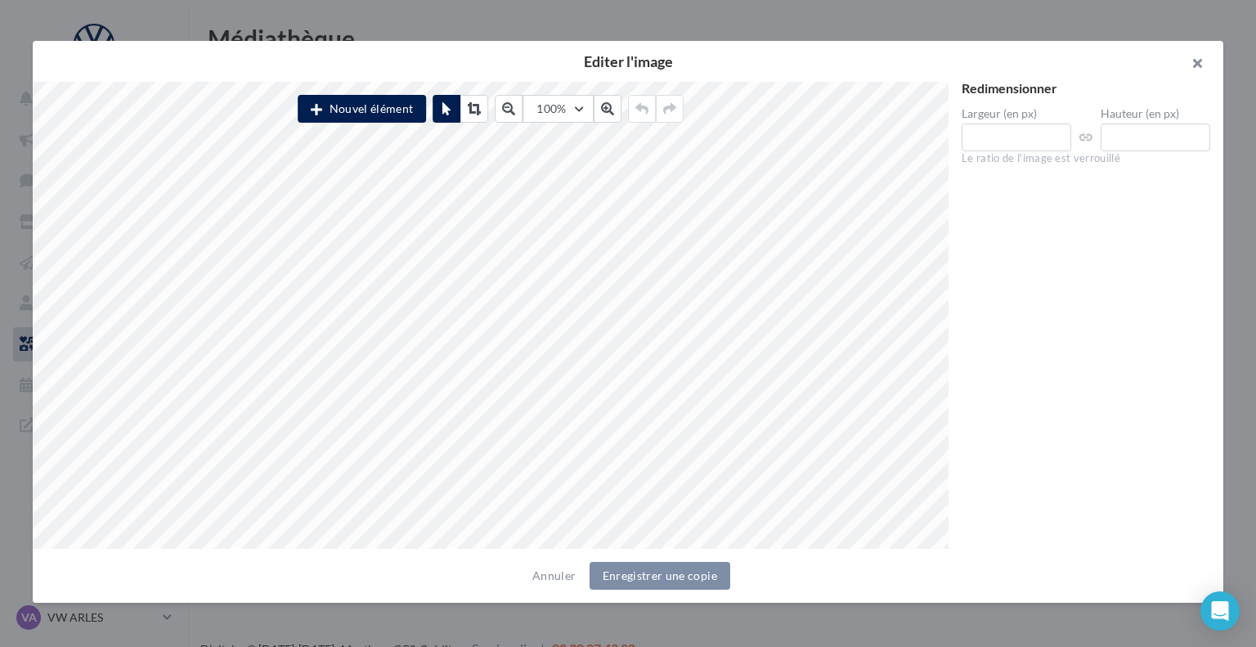  What do you see at coordinates (554, 576) in the screenshot?
I see `button: Annuler` at bounding box center [554, 576].